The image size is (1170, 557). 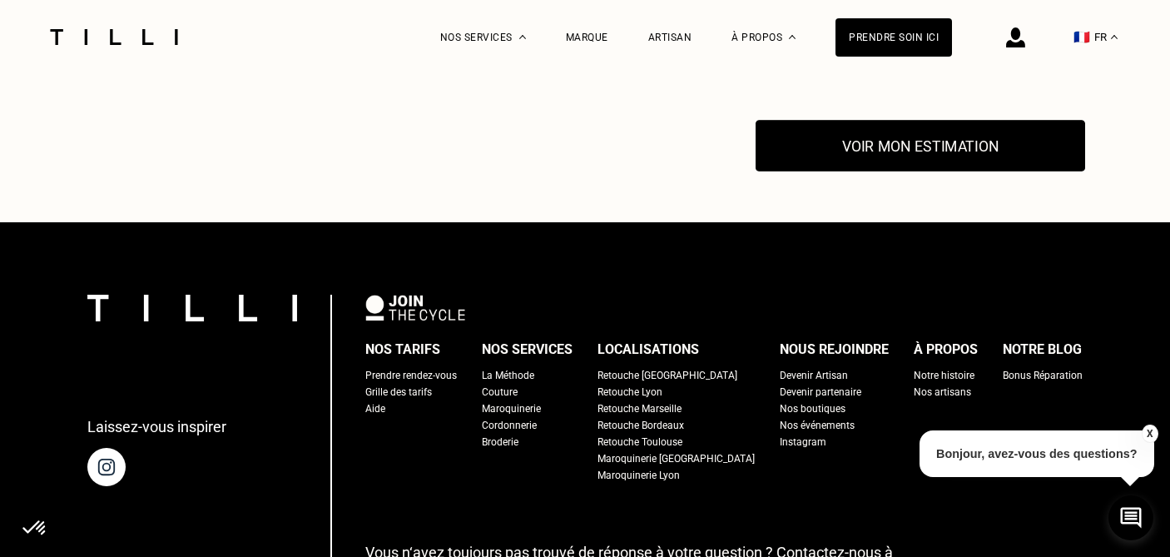 What do you see at coordinates (944, 375) in the screenshot?
I see `a: Notre histoire` at bounding box center [944, 375].